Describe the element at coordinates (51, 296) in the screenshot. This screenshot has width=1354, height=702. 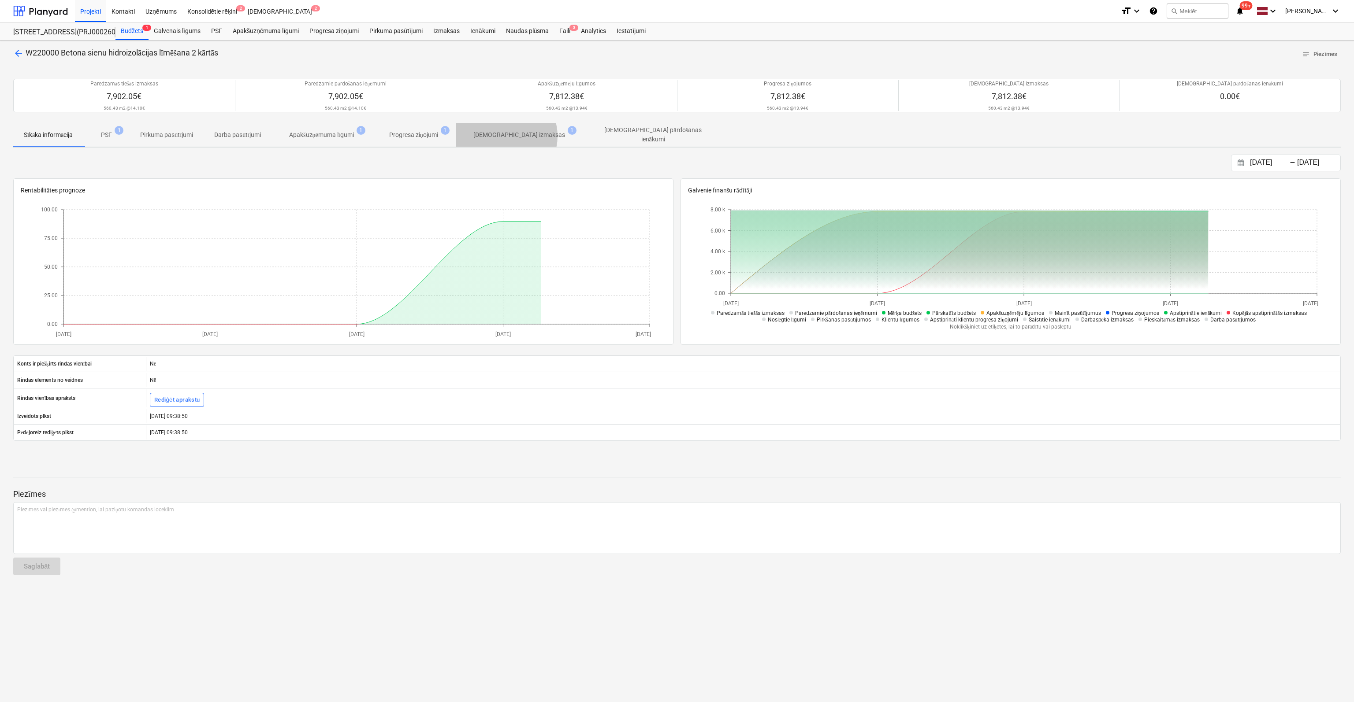
I see `tspan: 25.00` at that location.